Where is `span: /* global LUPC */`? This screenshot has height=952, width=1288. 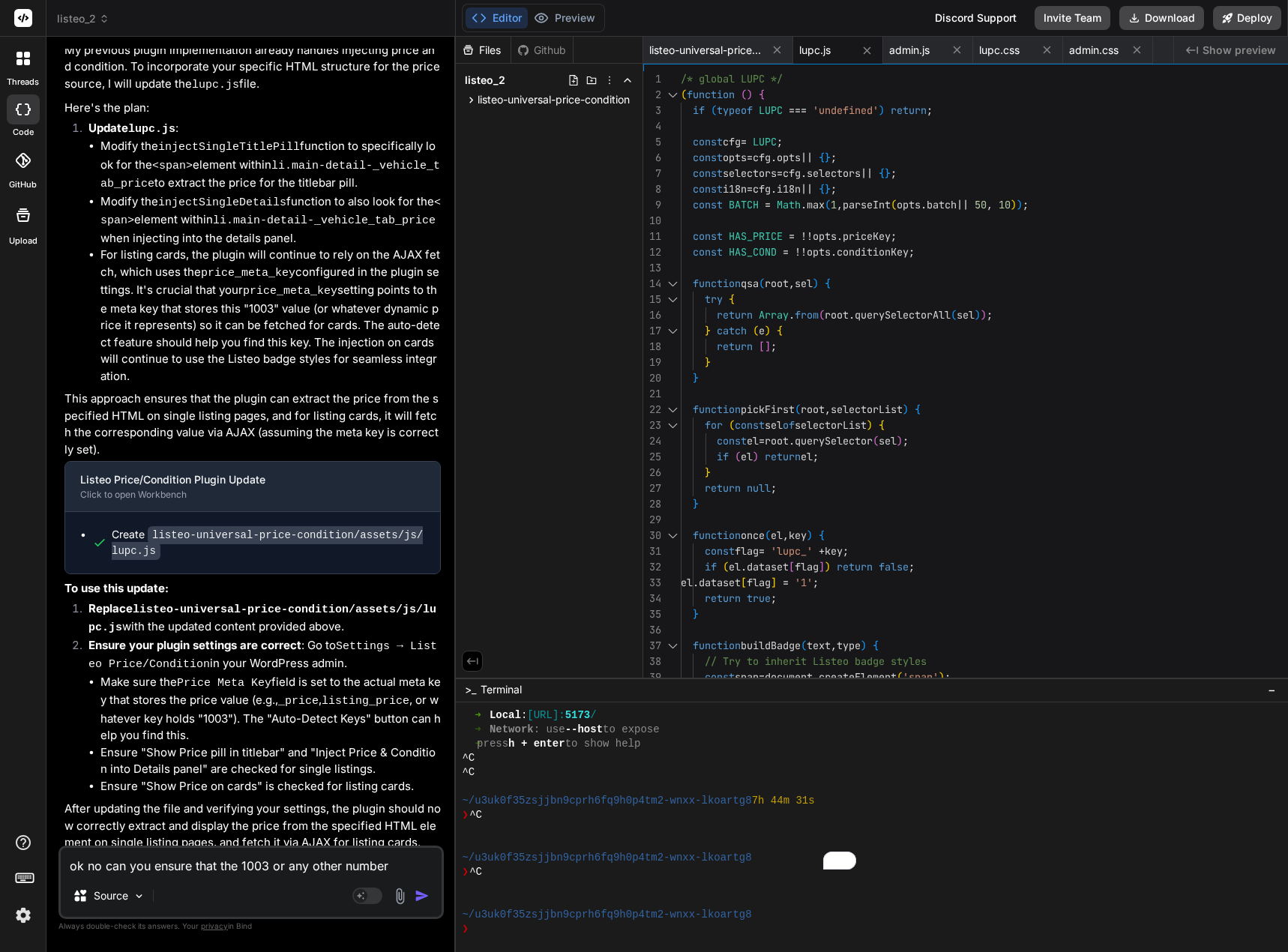
span: /* global LUPC */ is located at coordinates (732, 79).